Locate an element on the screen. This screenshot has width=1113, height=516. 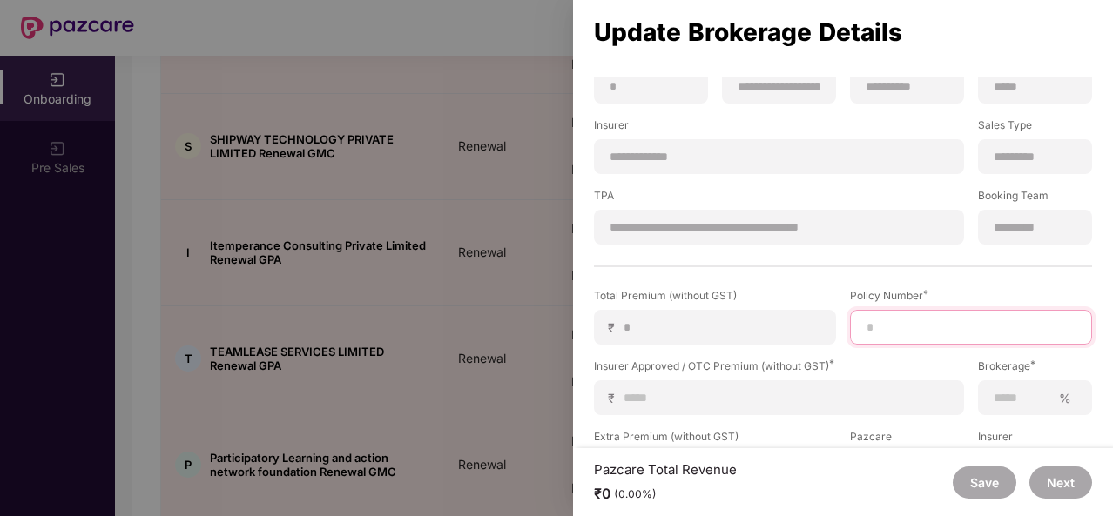
button: Next is located at coordinates (1060, 482).